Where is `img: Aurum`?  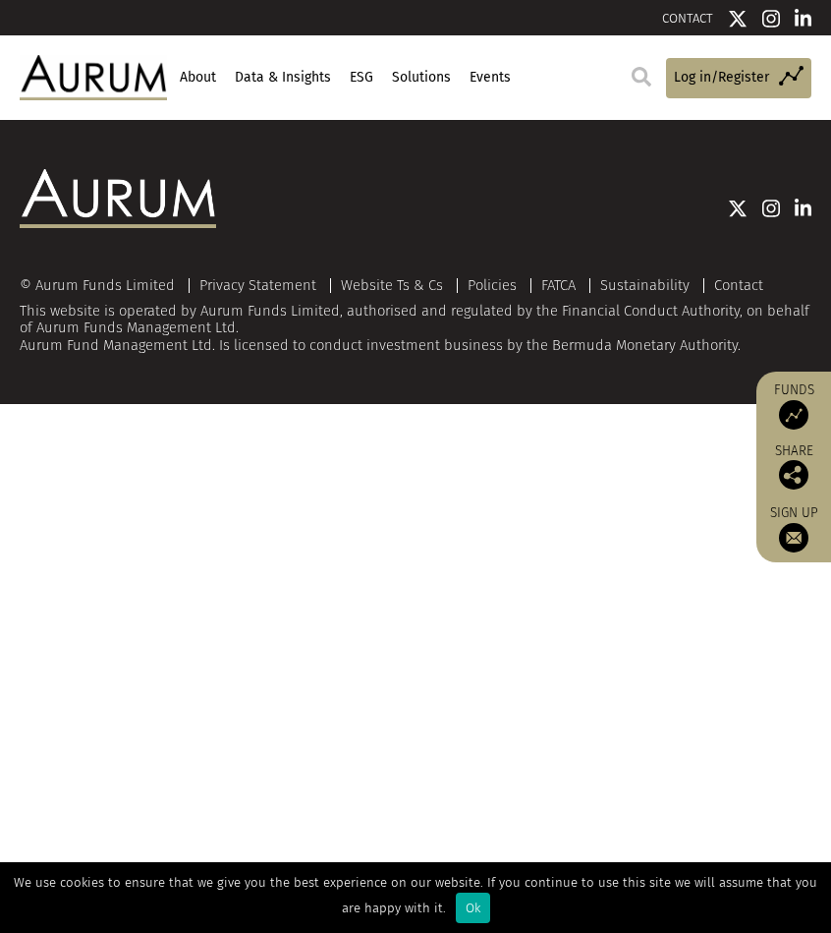 img: Aurum is located at coordinates (93, 77).